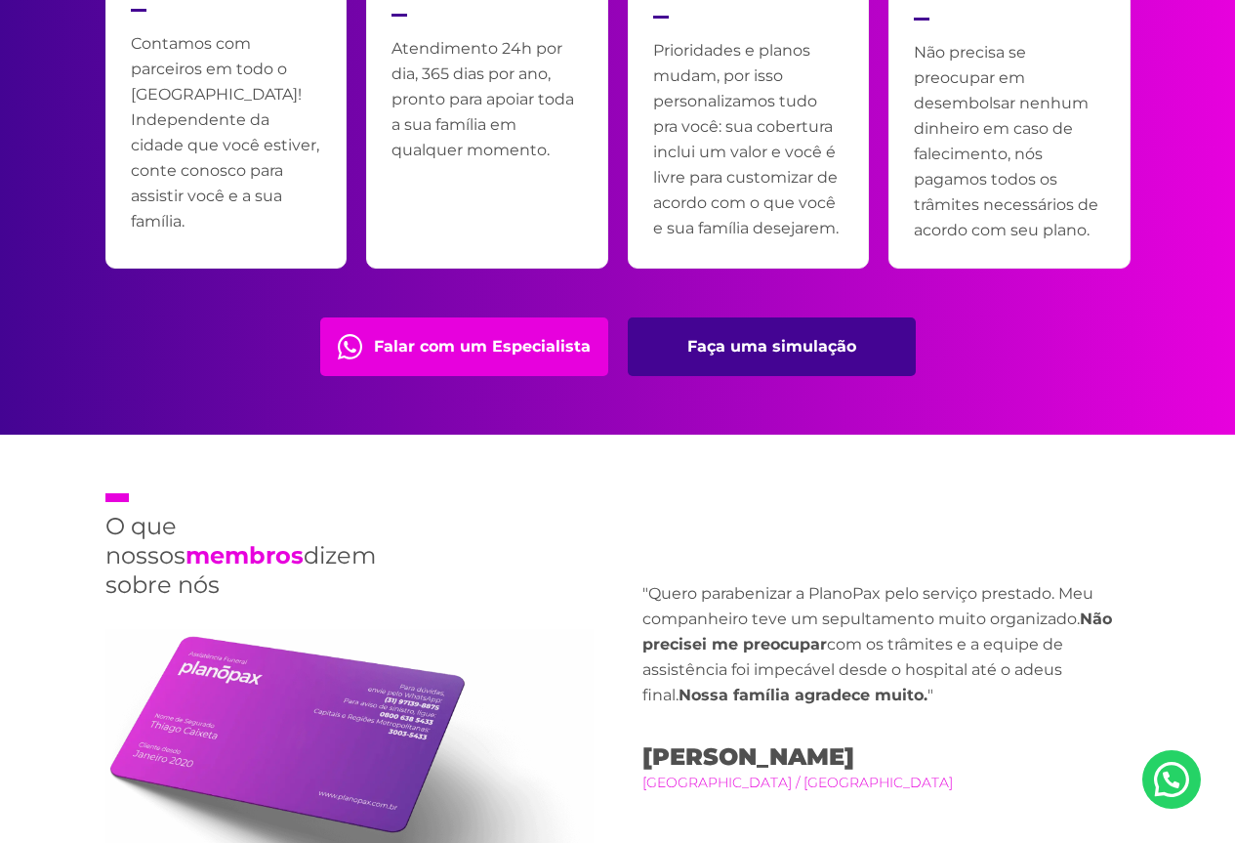 The width and height of the screenshot is (1235, 843). I want to click on a: Faça uma simulação, so click(771, 347).